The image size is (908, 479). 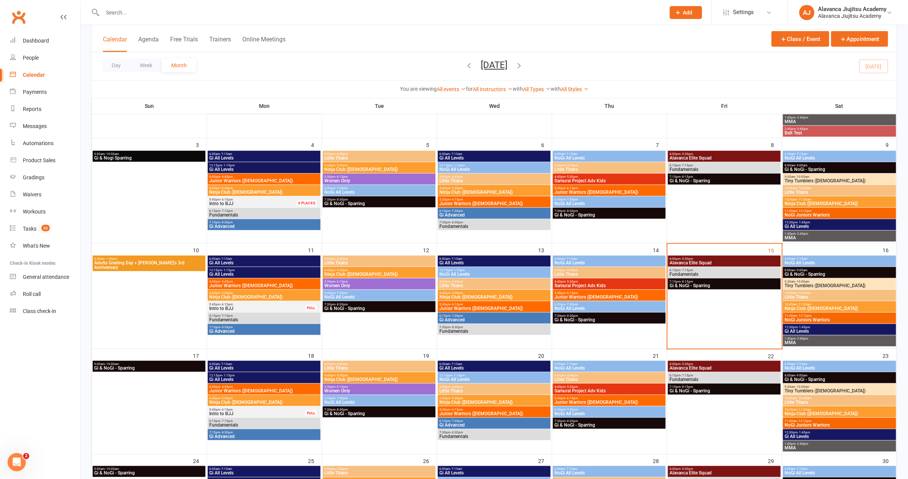 I want to click on div: Class check-in, so click(x=39, y=311).